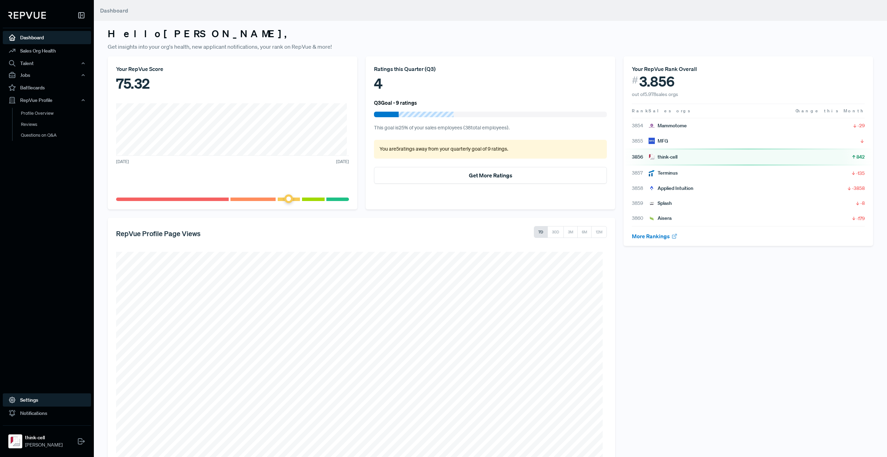 This screenshot has width=887, height=457. Describe the element at coordinates (652, 188) in the screenshot. I see `img: Applied Intuition` at that location.